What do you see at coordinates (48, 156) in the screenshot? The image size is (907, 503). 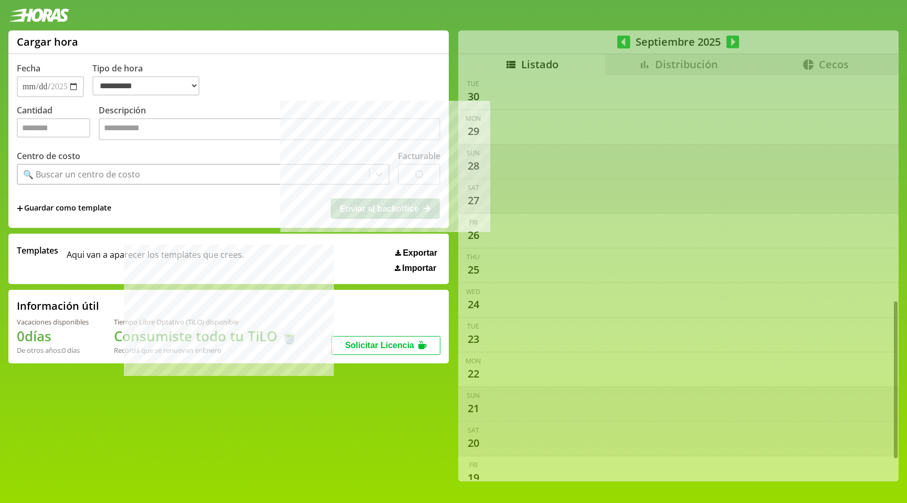 I see `label: Centro de costo` at bounding box center [48, 156].